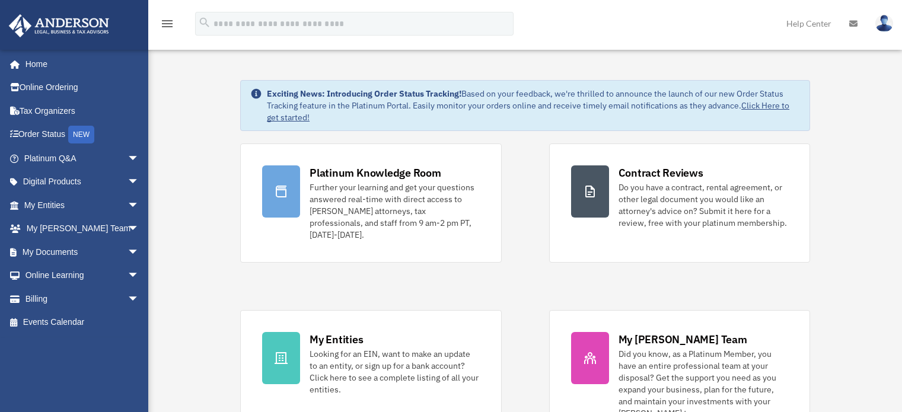 This screenshot has height=412, width=902. I want to click on a: My Documentsarrow_drop_down, so click(82, 252).